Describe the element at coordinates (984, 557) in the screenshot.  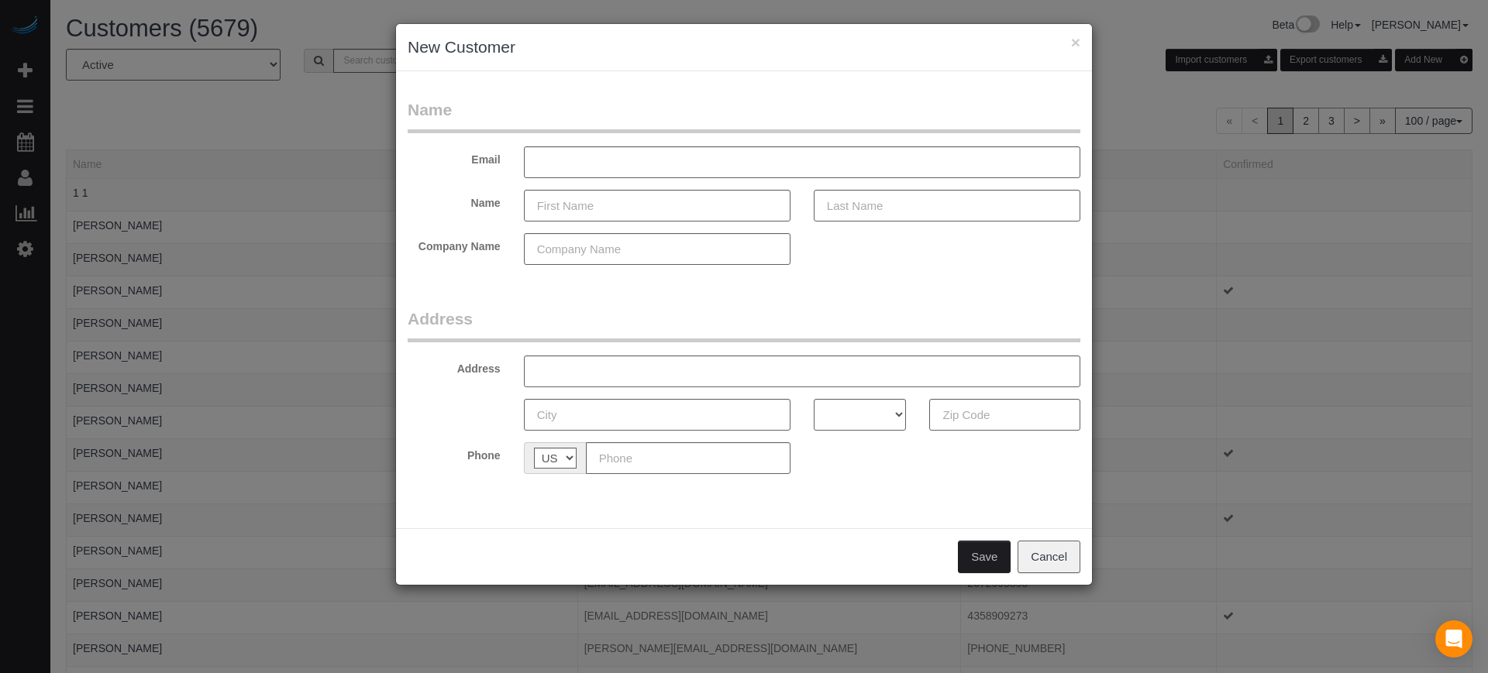
I see `button: Save` at that location.